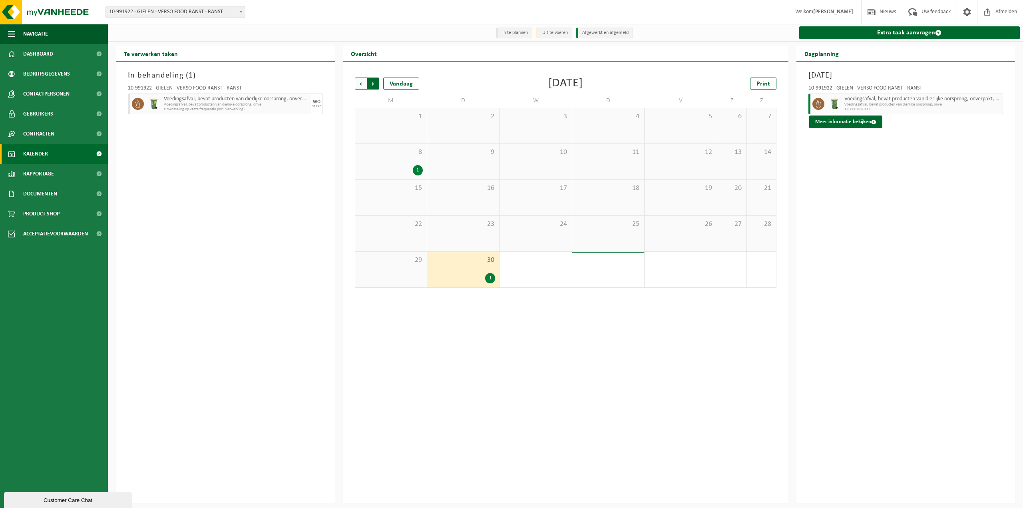  Describe the element at coordinates (39, 134) in the screenshot. I see `span: Contracten` at that location.